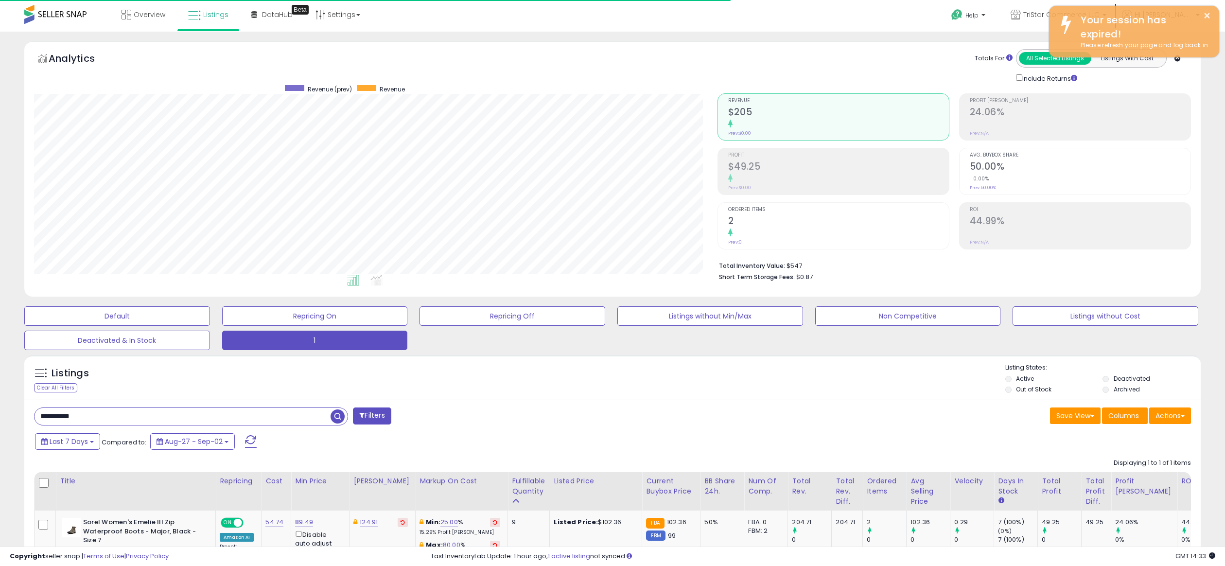  I want to click on div: Please refresh your page and log back in, so click(1142, 45).